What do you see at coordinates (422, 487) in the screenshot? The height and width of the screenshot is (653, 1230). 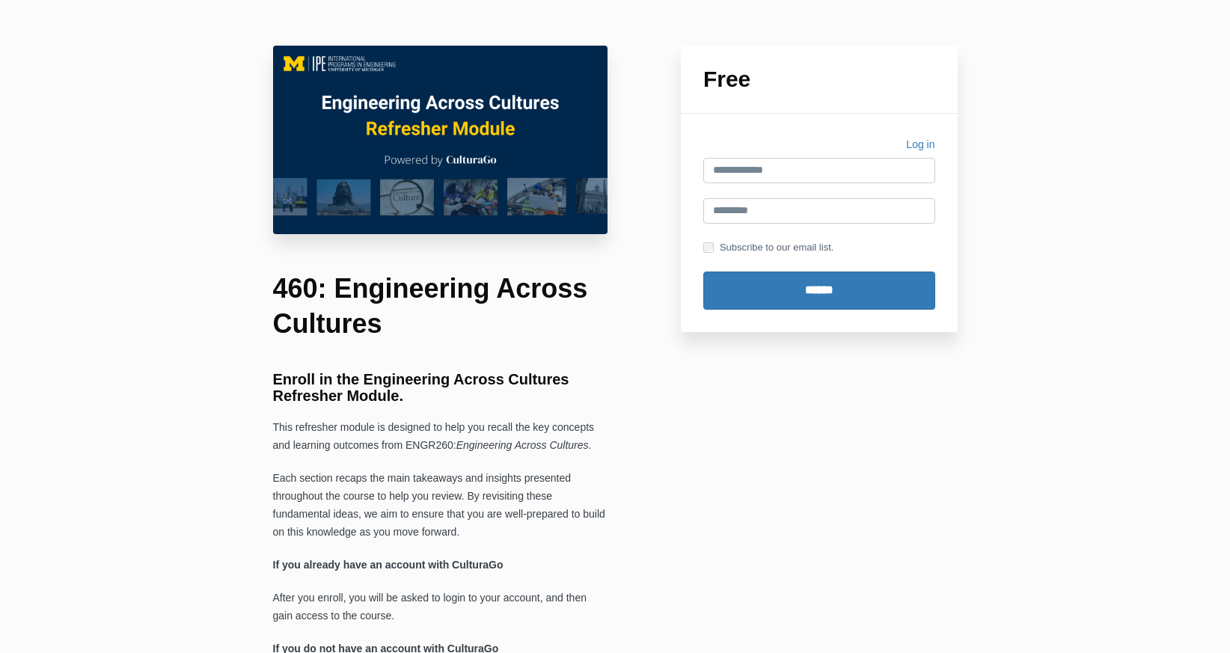 I see `span: Each section recaps the main takeaways and insights presented throughout` at bounding box center [422, 487].